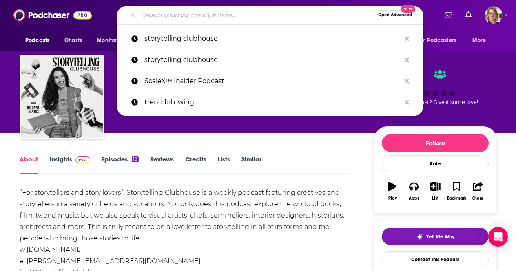  What do you see at coordinates (82, 160) in the screenshot?
I see `img: Podchaser Pro` at bounding box center [82, 160].